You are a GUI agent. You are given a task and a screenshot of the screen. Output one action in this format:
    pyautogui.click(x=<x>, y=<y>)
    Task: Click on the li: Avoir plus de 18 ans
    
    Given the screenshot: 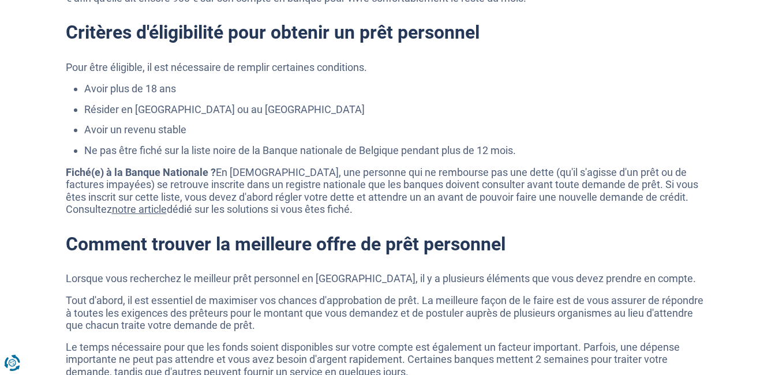 What is the action you would take?
    pyautogui.click(x=397, y=89)
    